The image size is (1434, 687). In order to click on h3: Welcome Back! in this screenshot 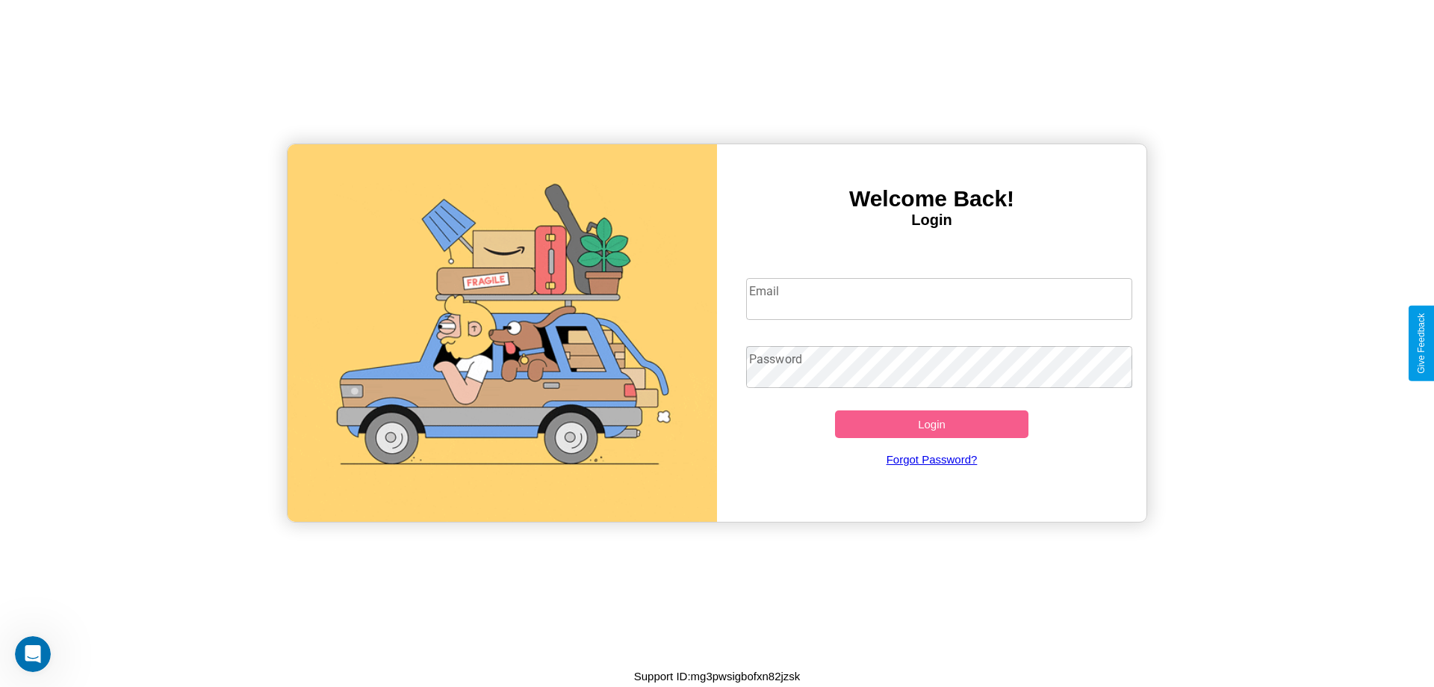, I will do `click(932, 199)`.